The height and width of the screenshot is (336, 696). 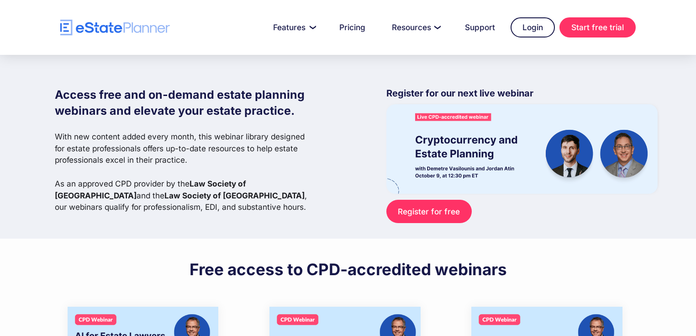 What do you see at coordinates (348, 269) in the screenshot?
I see `h2: Free access to CPD-accredited webinars` at bounding box center [348, 269].